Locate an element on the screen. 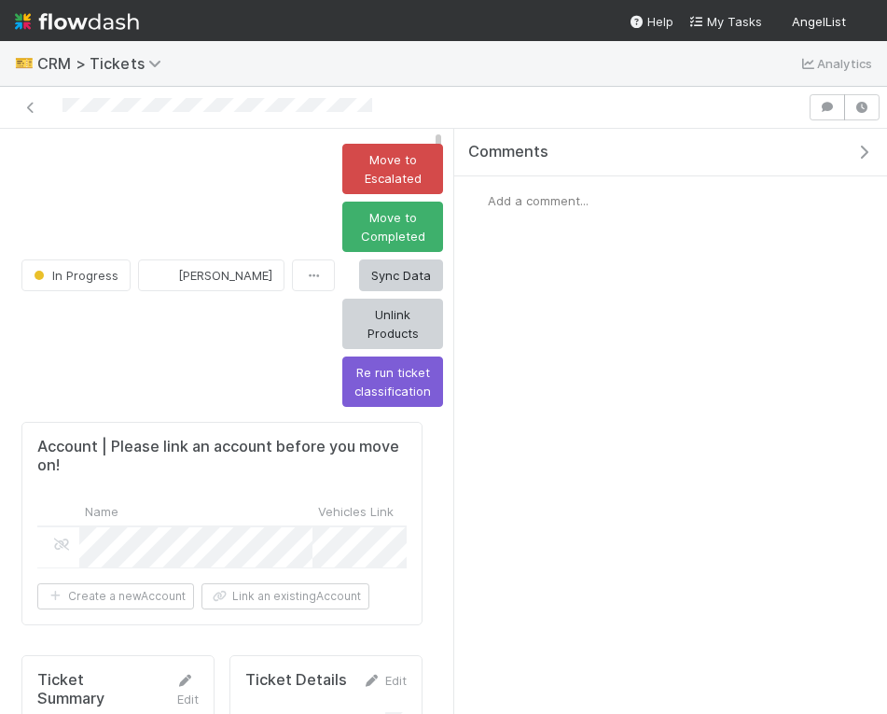 This screenshot has height=714, width=887. a: My Tasks is located at coordinates (725, 21).